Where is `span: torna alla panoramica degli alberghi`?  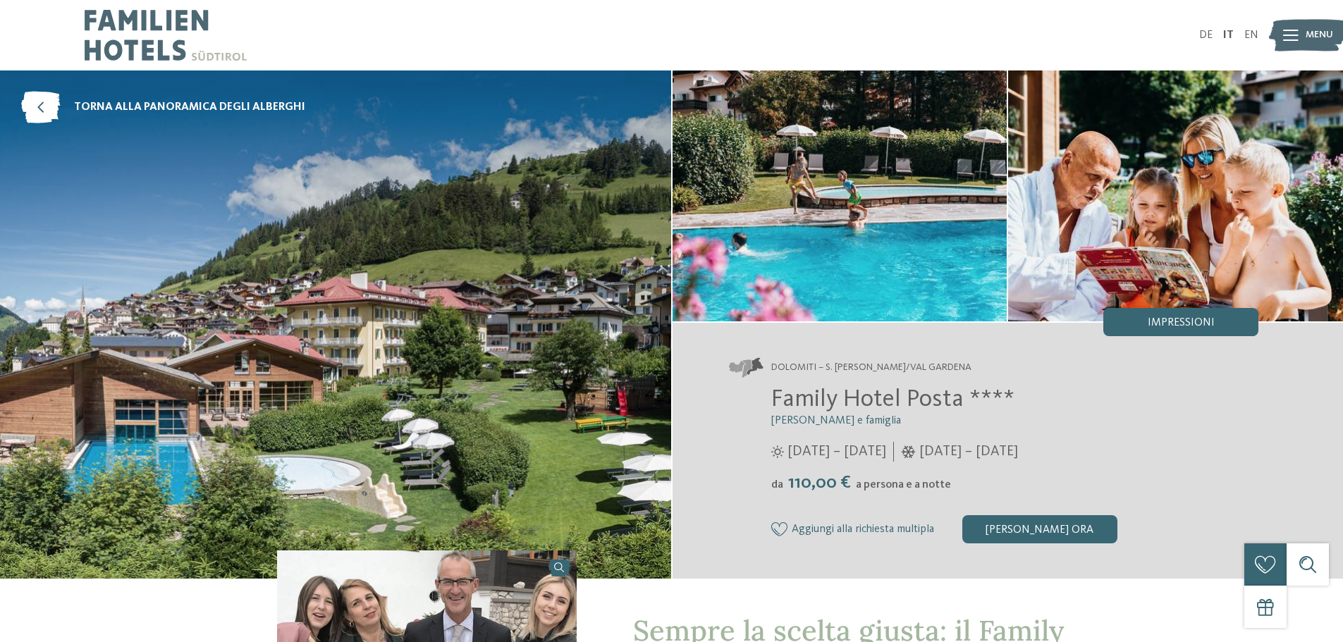
span: torna alla panoramica degli alberghi is located at coordinates (190, 107).